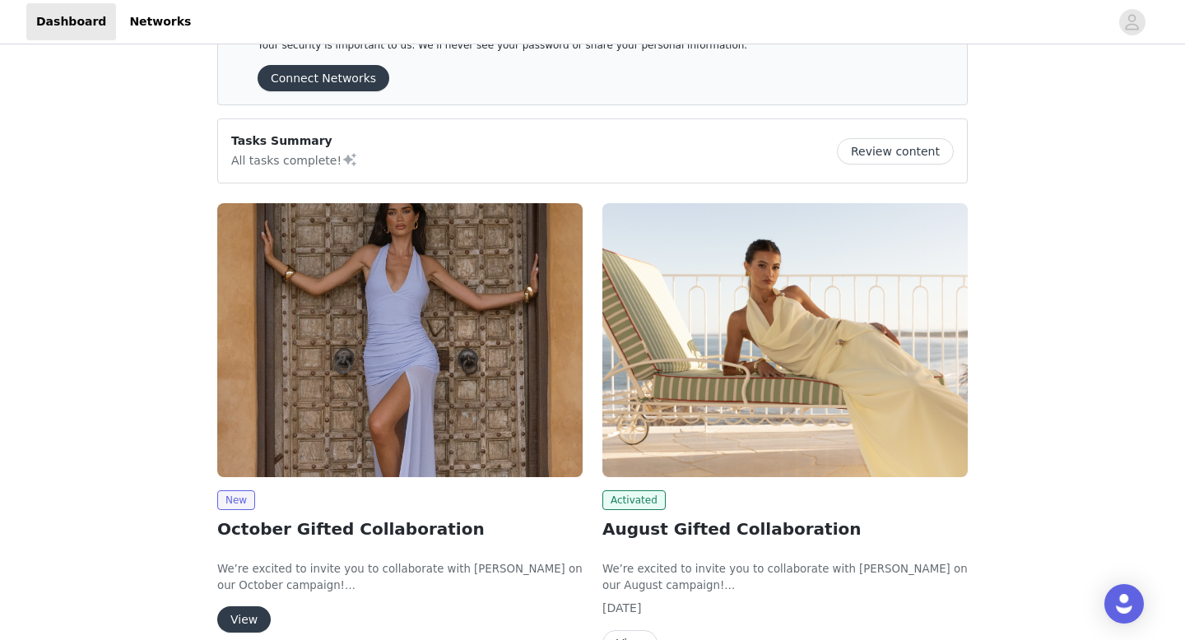 This screenshot has width=1185, height=640. What do you see at coordinates (400, 529) in the screenshot?
I see `h2: October Gifted Collaboration` at bounding box center [400, 529].